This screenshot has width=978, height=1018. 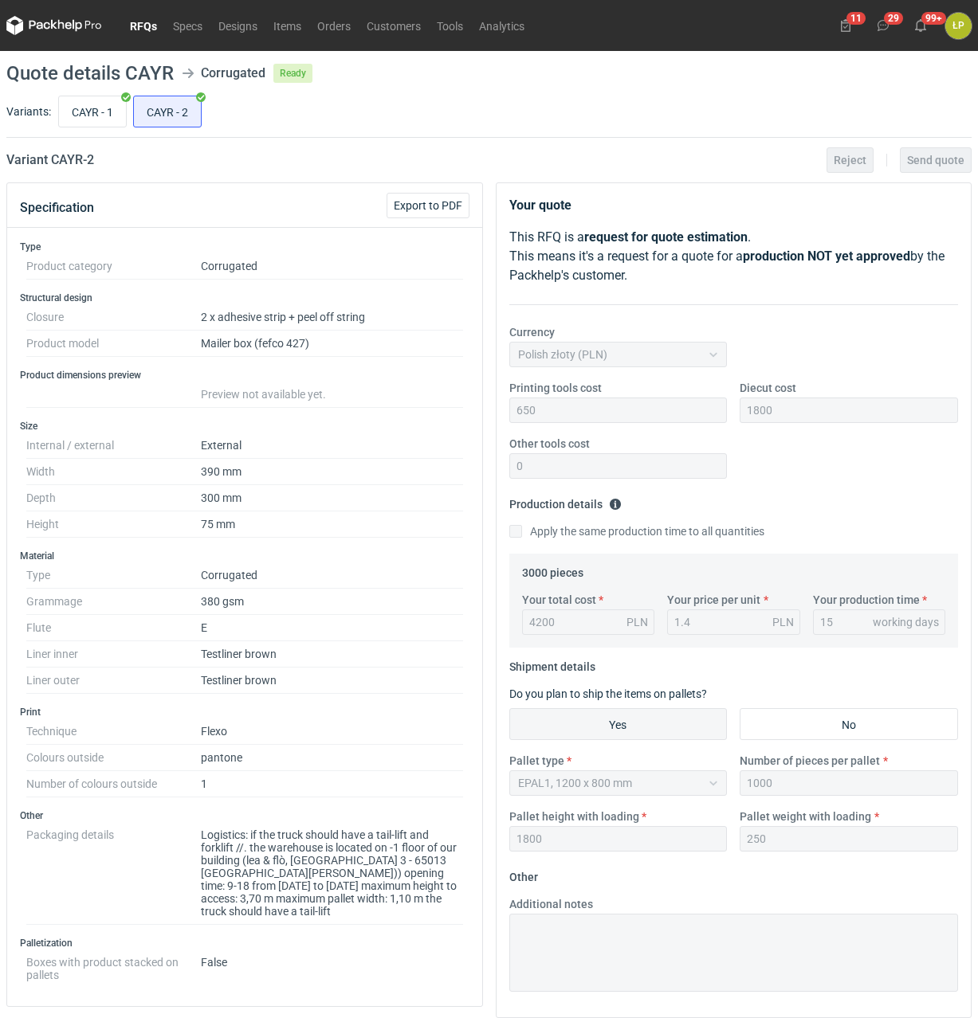 What do you see at coordinates (92, 112) in the screenshot?
I see `label: CAYR - 1` at bounding box center [92, 112].